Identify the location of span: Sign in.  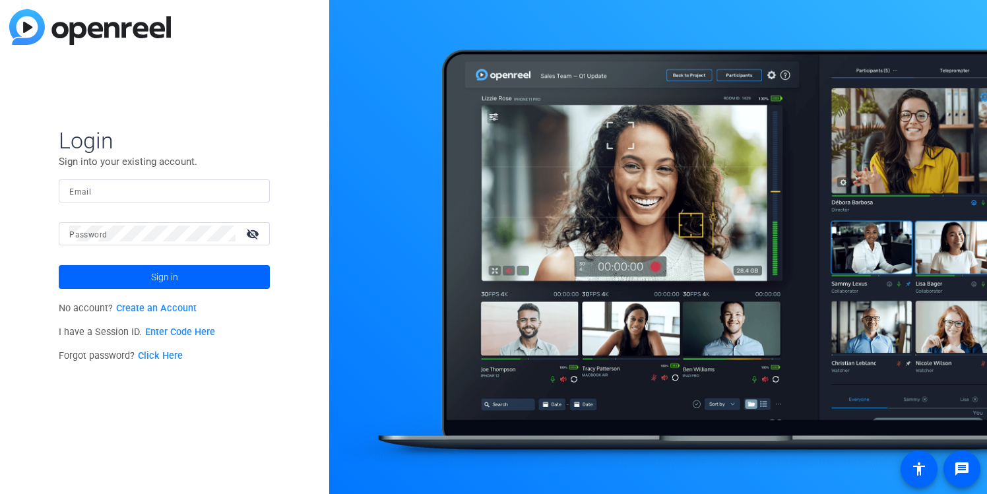
(164, 277).